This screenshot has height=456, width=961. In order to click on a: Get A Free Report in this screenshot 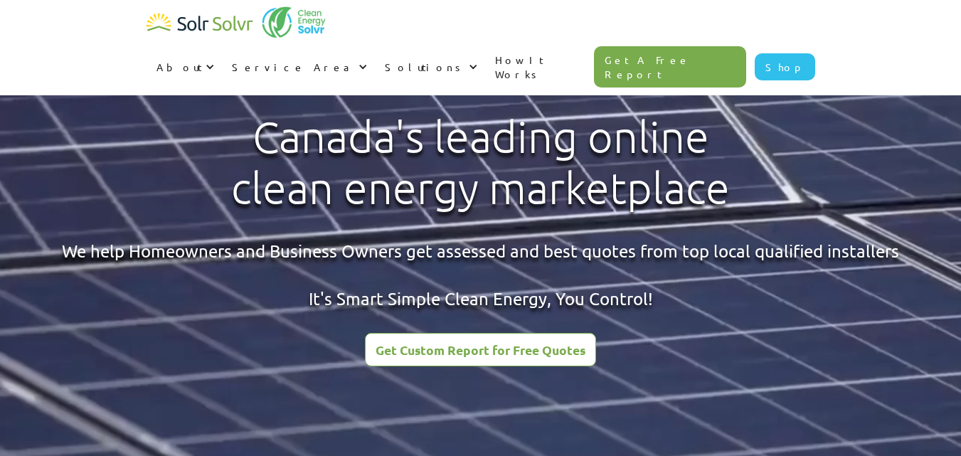, I will do `click(670, 67)`.